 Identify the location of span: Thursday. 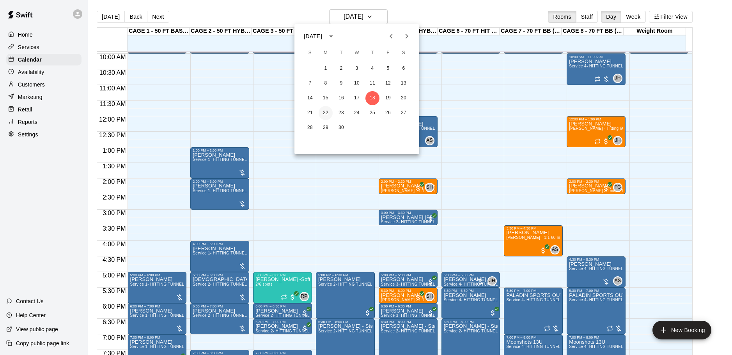
(373, 53).